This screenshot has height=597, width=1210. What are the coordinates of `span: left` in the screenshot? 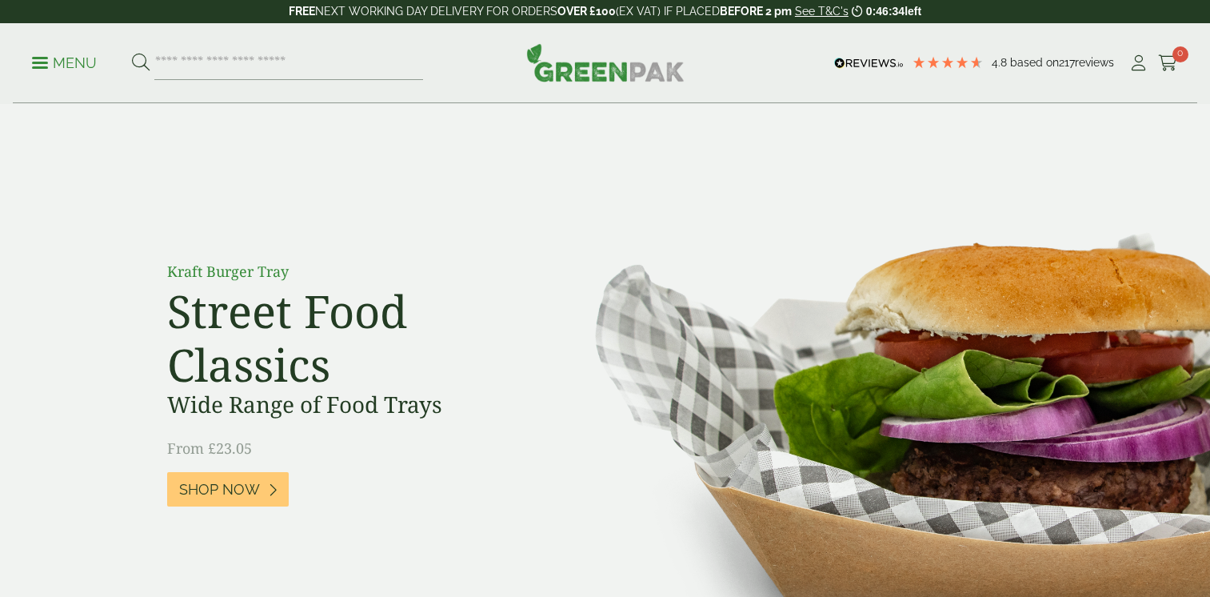 It's located at (913, 11).